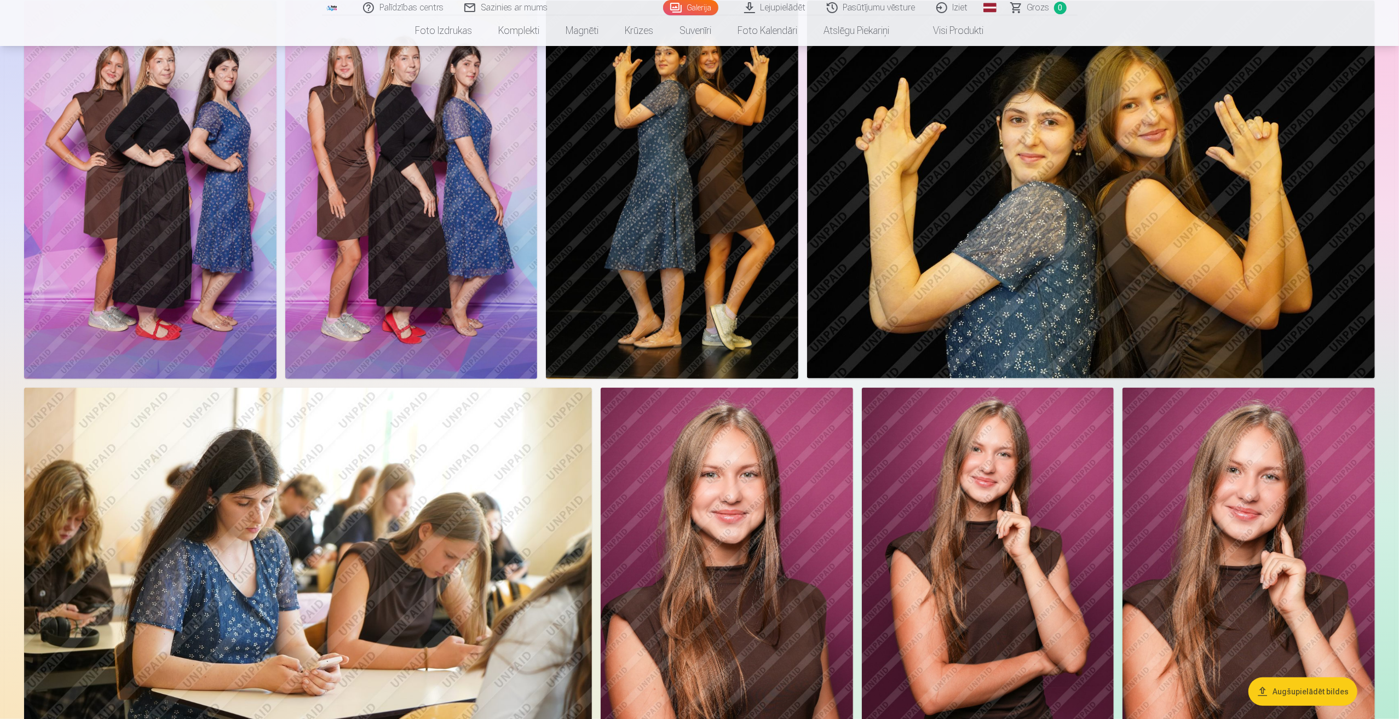 The image size is (1399, 719). I want to click on a: Atslēgu piekariņi, so click(857, 31).